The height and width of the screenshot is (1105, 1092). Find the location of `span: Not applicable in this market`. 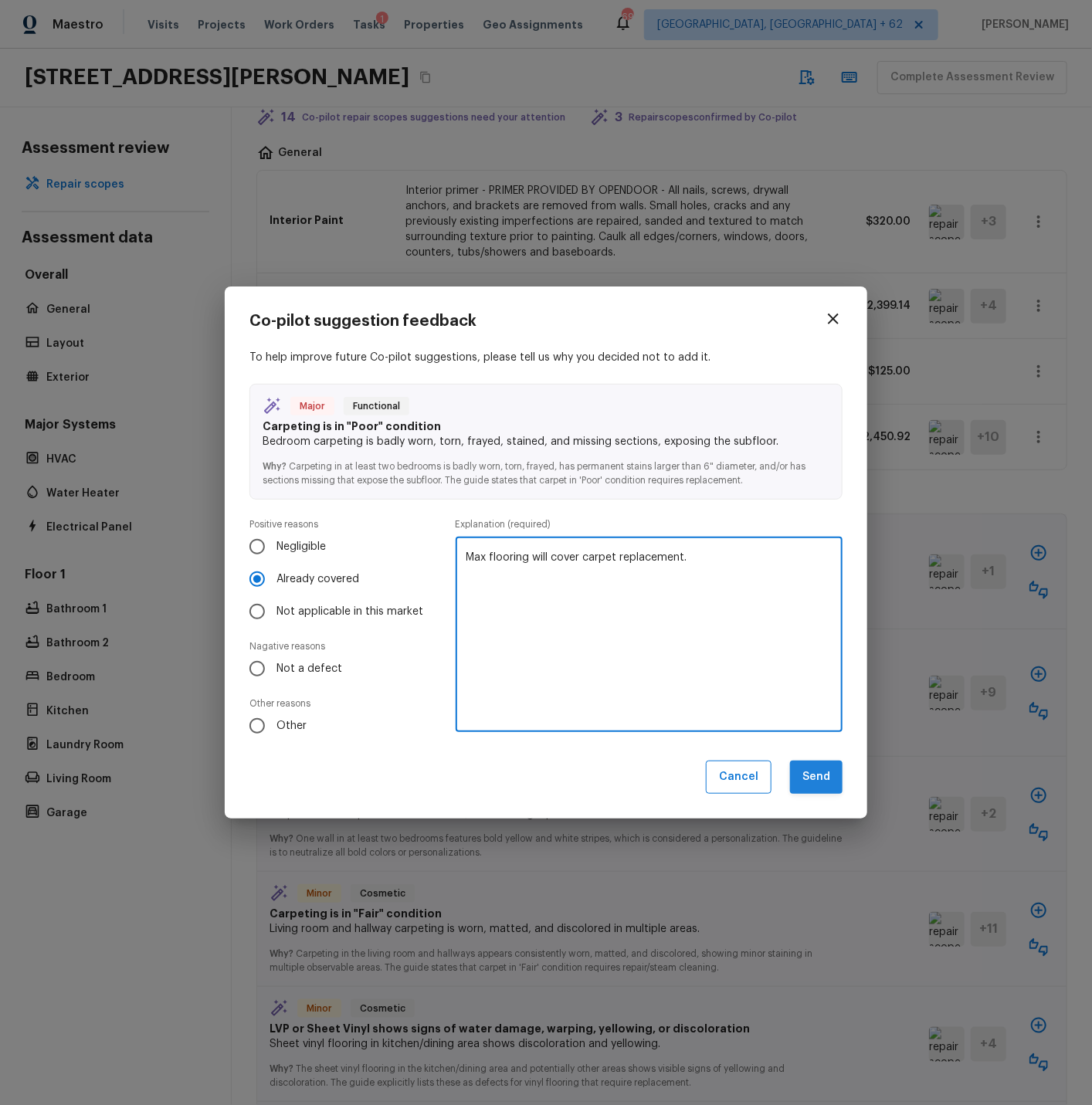

span: Not applicable in this market is located at coordinates (350, 612).